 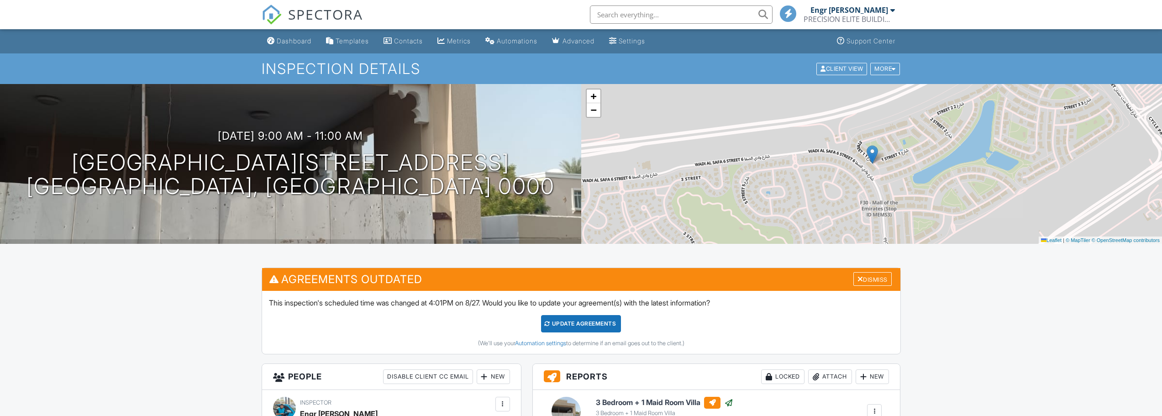 What do you see at coordinates (841, 68) in the screenshot?
I see `div: Client View` at bounding box center [841, 68].